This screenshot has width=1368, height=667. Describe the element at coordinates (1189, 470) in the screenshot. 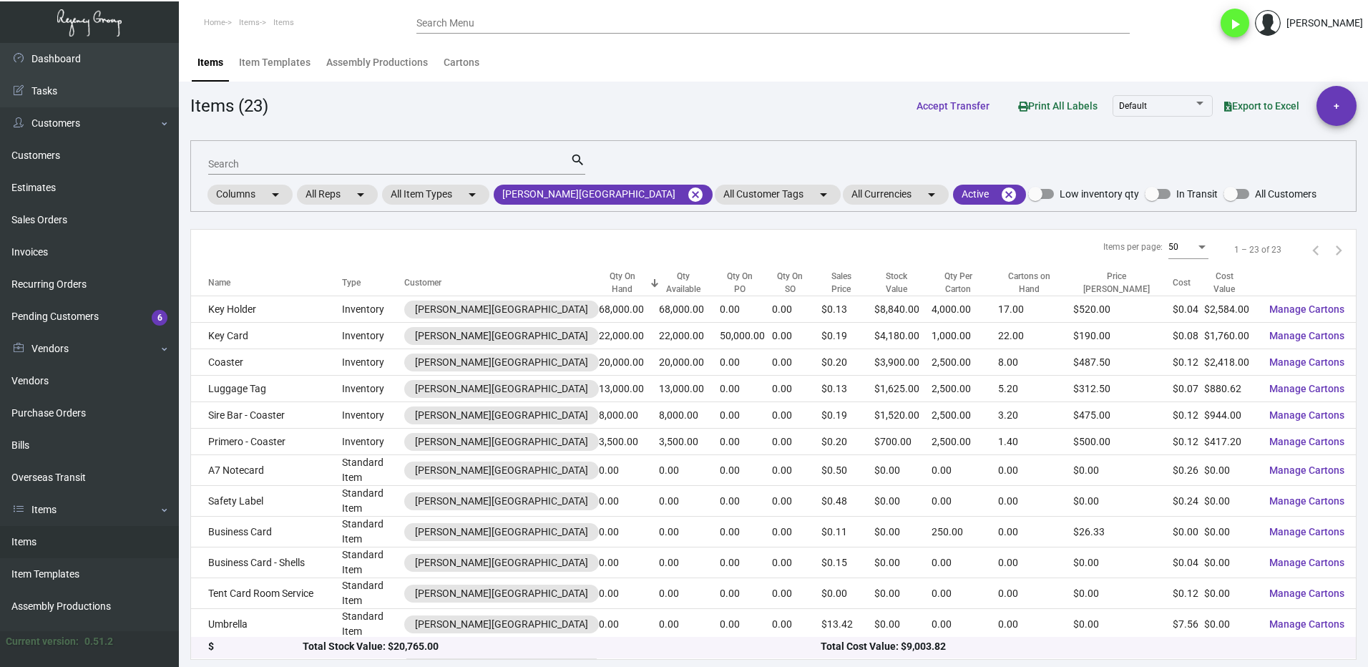

I see `td: $0.26` at that location.